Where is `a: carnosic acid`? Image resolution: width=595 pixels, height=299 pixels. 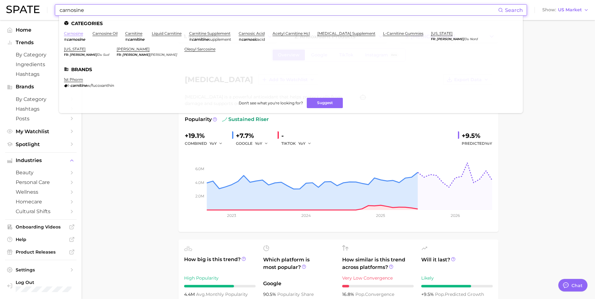 a: carnosic acid is located at coordinates (252, 33).